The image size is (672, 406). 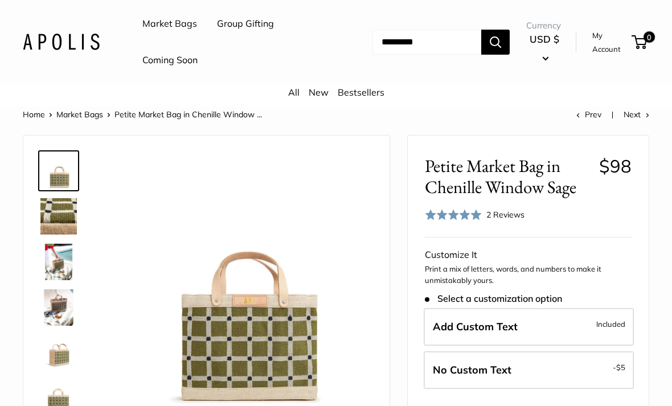 What do you see at coordinates (529, 370) in the screenshot?
I see `label: Leave Blank` at bounding box center [529, 370].